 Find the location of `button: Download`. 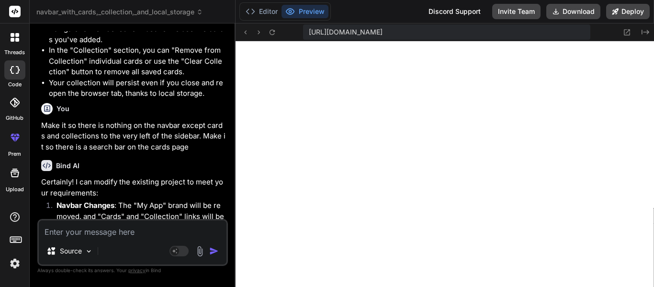

button: Download is located at coordinates (573, 11).